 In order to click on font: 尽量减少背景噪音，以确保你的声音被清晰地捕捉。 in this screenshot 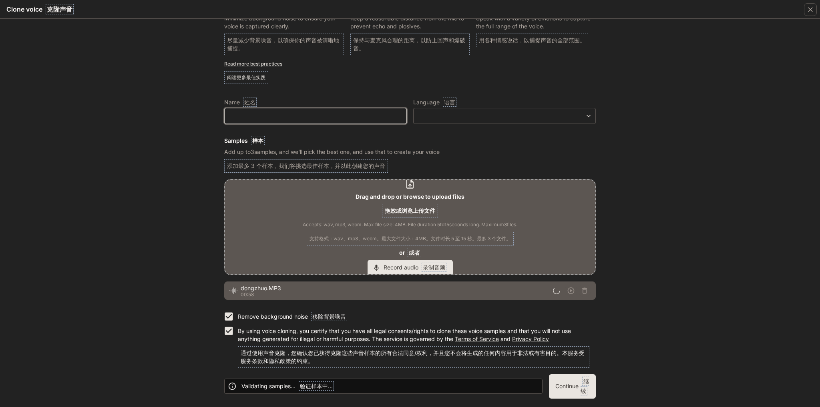, I will do `click(283, 44)`.